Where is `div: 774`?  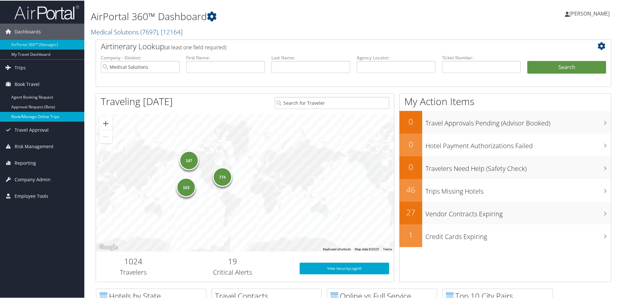
div: 774 is located at coordinates (222, 176).